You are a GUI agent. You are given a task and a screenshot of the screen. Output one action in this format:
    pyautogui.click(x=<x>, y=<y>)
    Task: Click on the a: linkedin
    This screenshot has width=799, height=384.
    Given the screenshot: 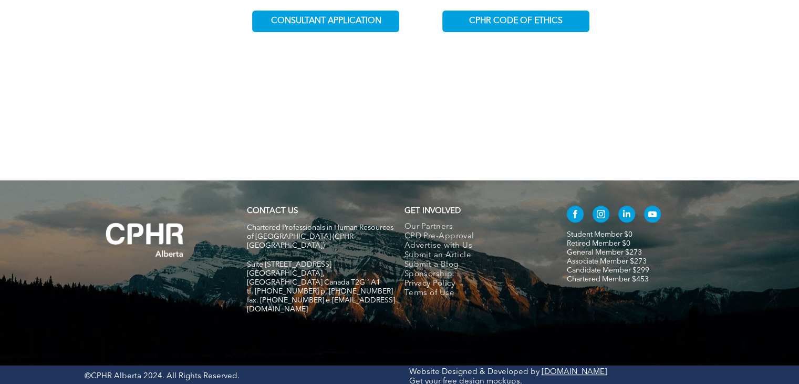 What is the action you would take?
    pyautogui.click(x=627, y=215)
    